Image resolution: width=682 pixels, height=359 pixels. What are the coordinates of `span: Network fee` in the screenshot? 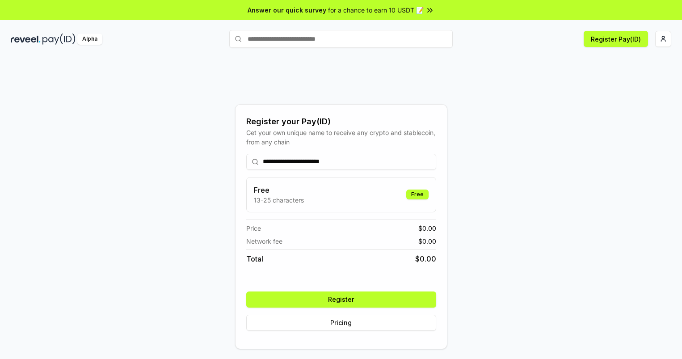 It's located at (264, 241).